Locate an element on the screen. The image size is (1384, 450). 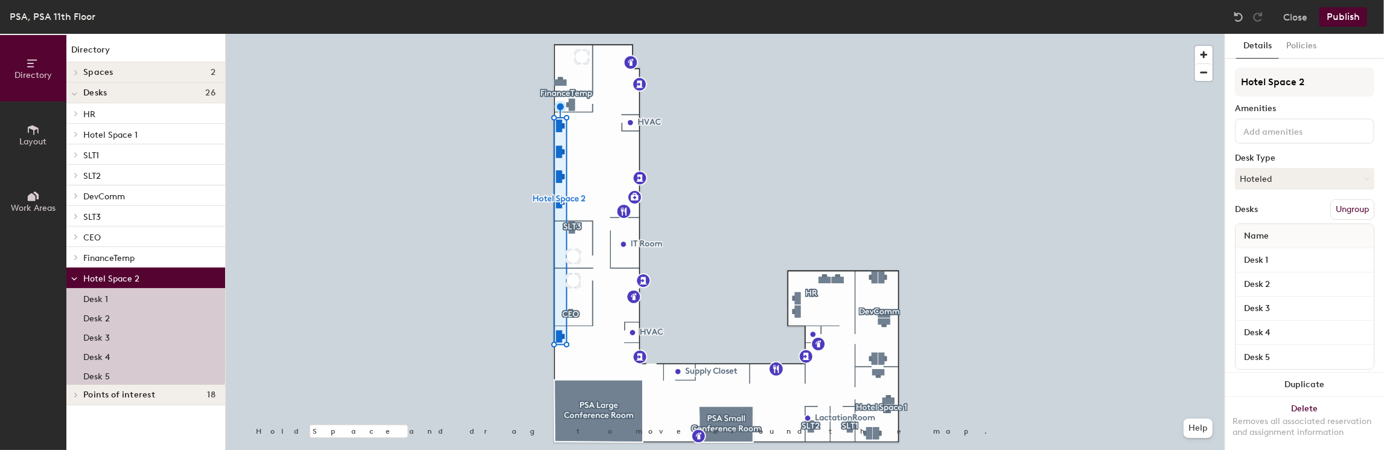
h1: Directory is located at coordinates (145, 53).